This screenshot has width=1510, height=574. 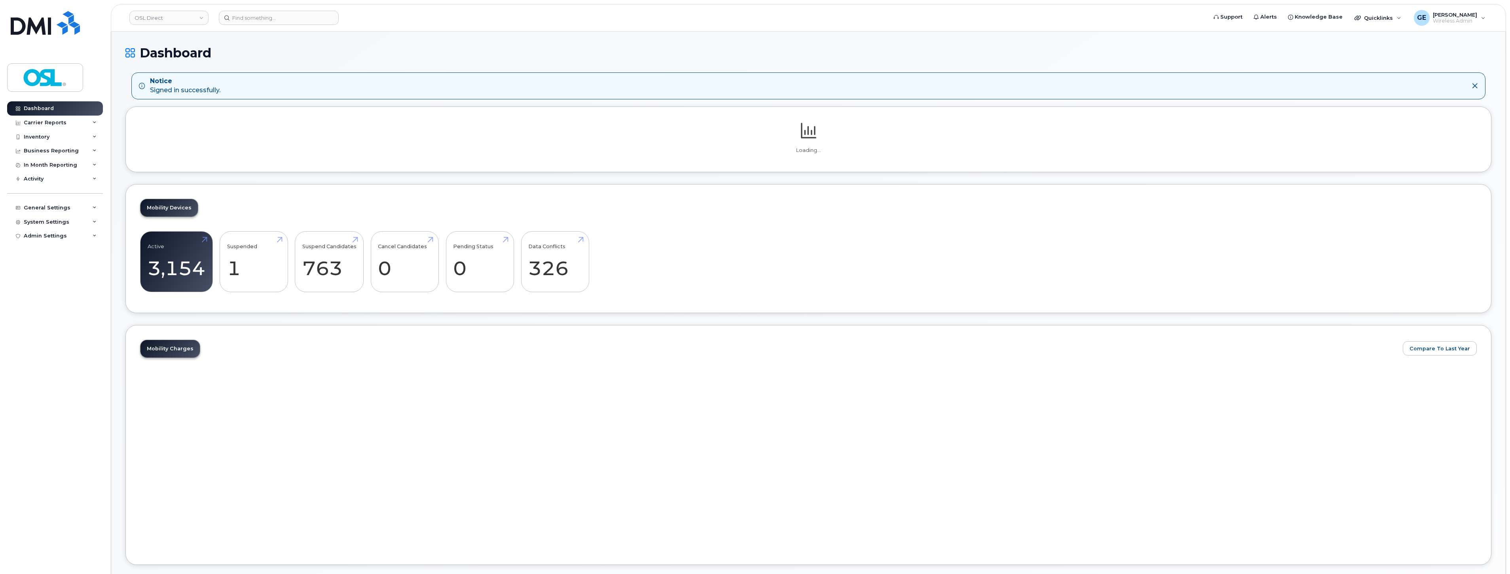 I want to click on a: Suspended 1, so click(x=254, y=262).